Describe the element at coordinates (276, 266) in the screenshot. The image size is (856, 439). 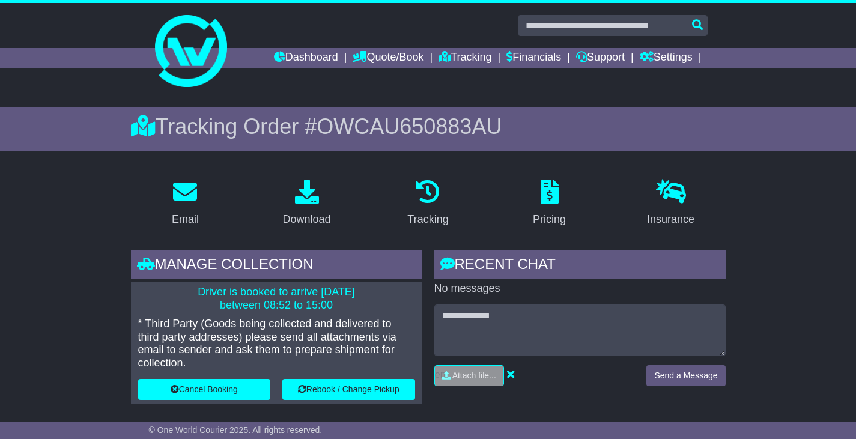
I see `div: Manage collection` at that location.